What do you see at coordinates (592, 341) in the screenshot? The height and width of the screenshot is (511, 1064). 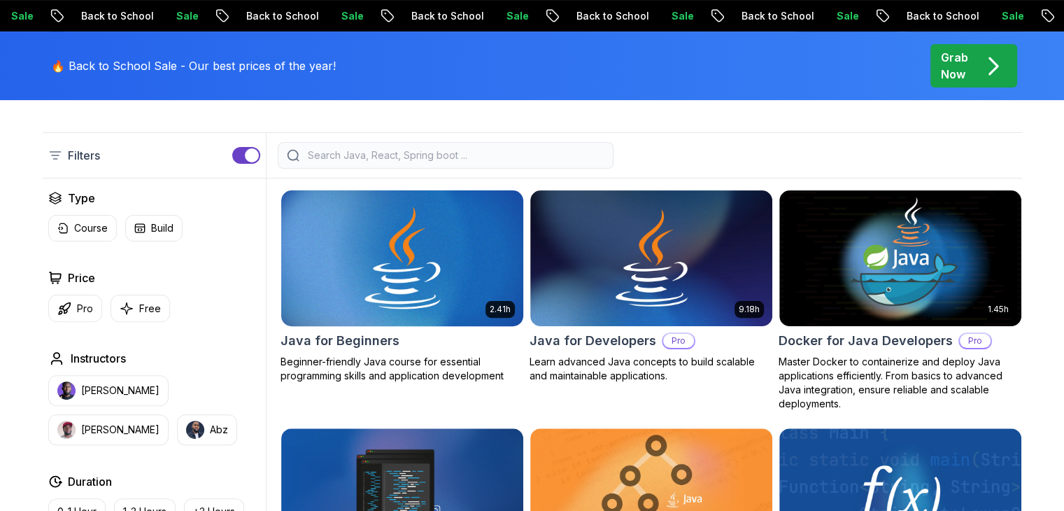 I see `h2: Java for Developers` at bounding box center [592, 341].